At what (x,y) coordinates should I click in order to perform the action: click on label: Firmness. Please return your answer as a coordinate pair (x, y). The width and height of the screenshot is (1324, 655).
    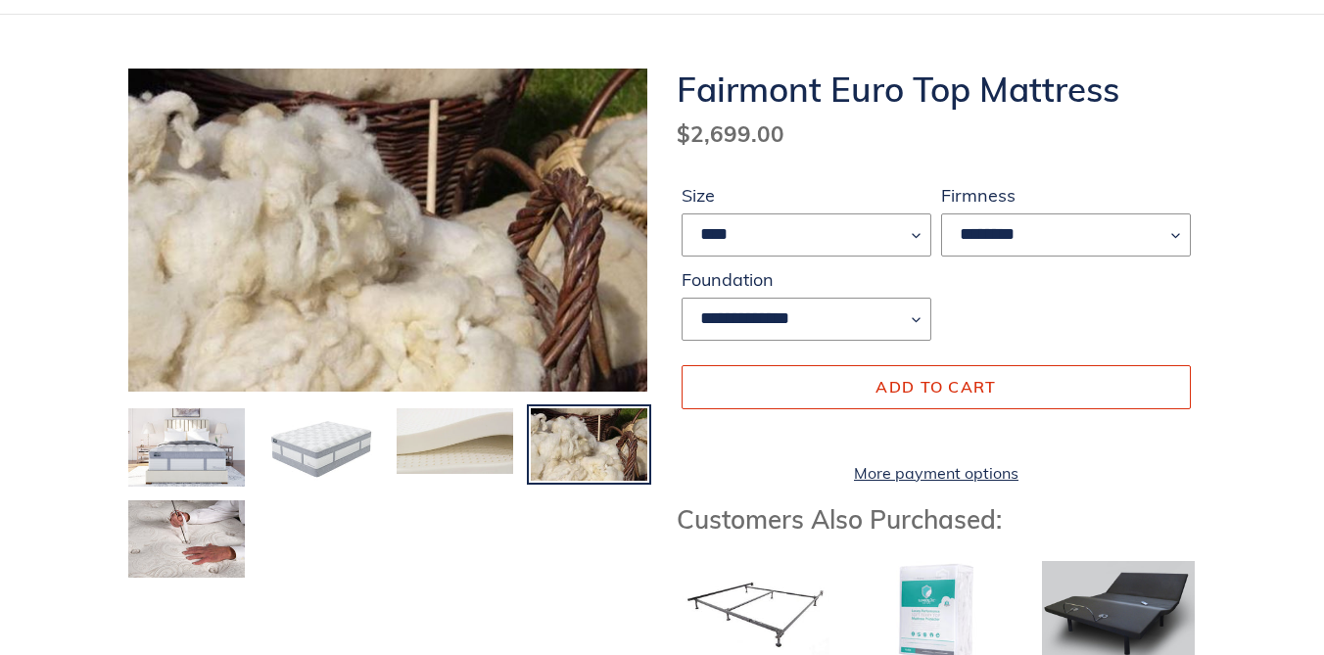
    Looking at the image, I should click on (1065, 195).